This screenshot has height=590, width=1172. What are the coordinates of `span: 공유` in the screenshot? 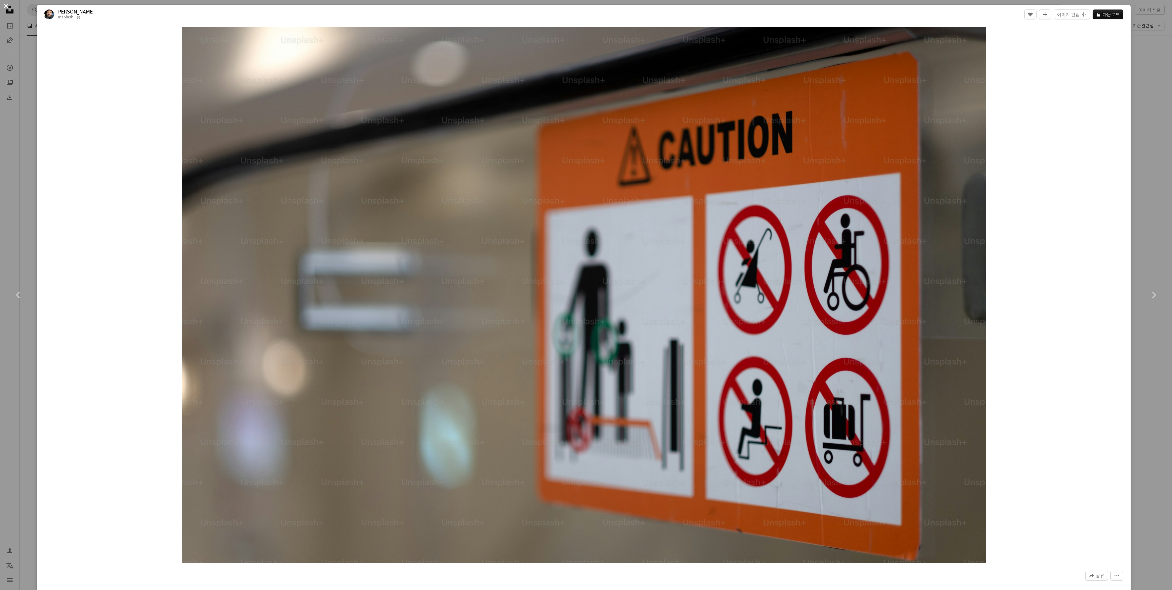 It's located at (1100, 575).